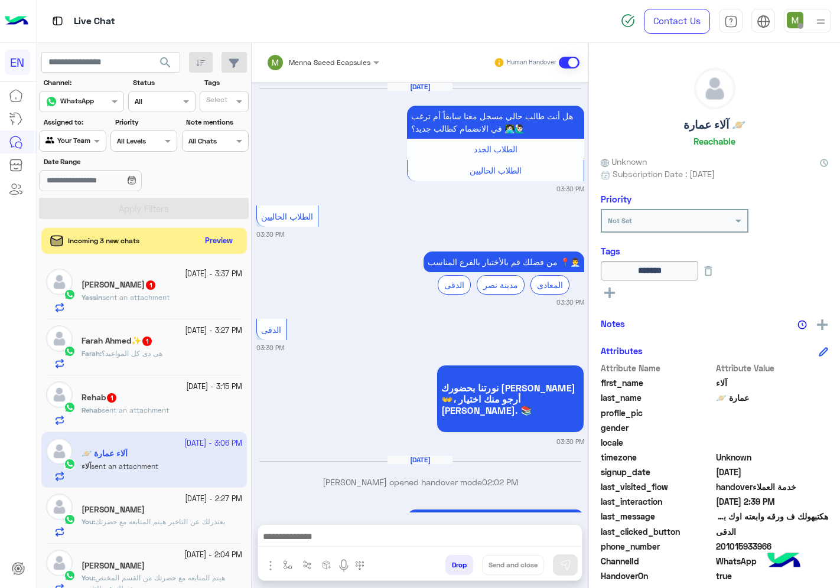 The width and height of the screenshot is (840, 588). Describe the element at coordinates (83, 83) in the screenshot. I see `label: Channel:` at that location.